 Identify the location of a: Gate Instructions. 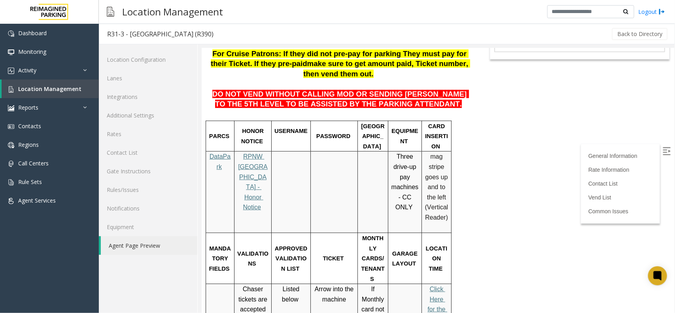
(148, 171).